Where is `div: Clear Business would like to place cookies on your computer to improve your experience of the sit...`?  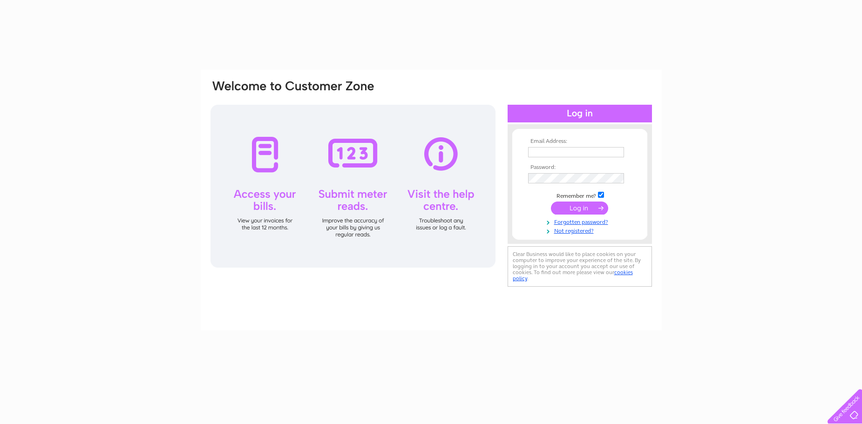
div: Clear Business would like to place cookies on your computer to improve your experience of the sit... is located at coordinates (580, 266).